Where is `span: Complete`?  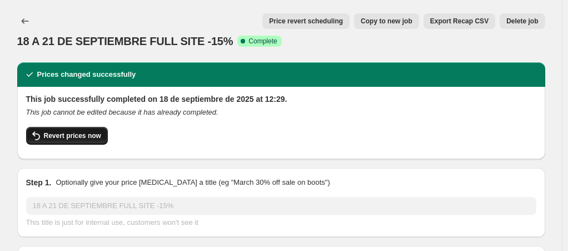
span: Complete is located at coordinates (262, 41).